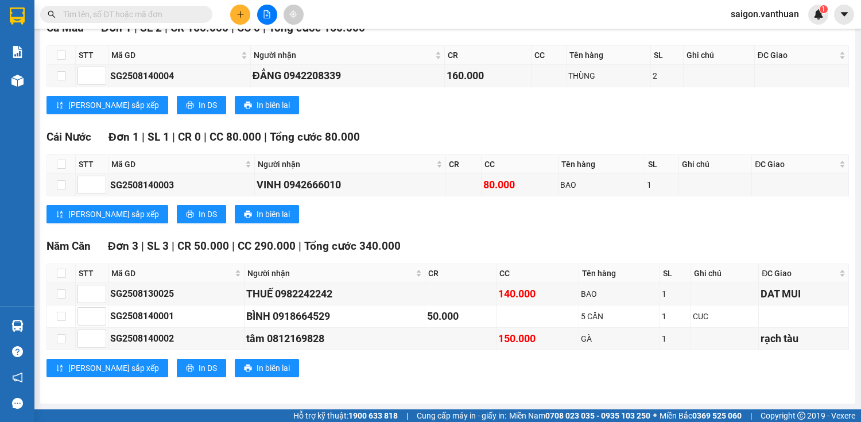 This screenshot has height=422, width=861. Describe the element at coordinates (175, 55) in the screenshot. I see `span: Mã GD` at that location.